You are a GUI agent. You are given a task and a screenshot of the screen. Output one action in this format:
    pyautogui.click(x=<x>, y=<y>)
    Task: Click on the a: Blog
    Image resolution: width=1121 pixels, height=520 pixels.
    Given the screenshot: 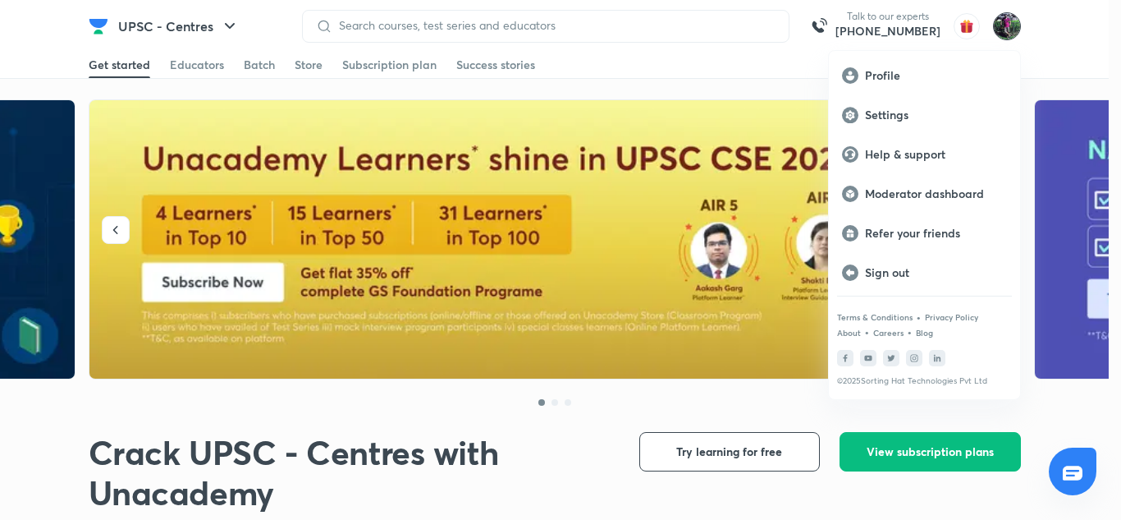 What is the action you would take?
    pyautogui.click(x=924, y=332)
    